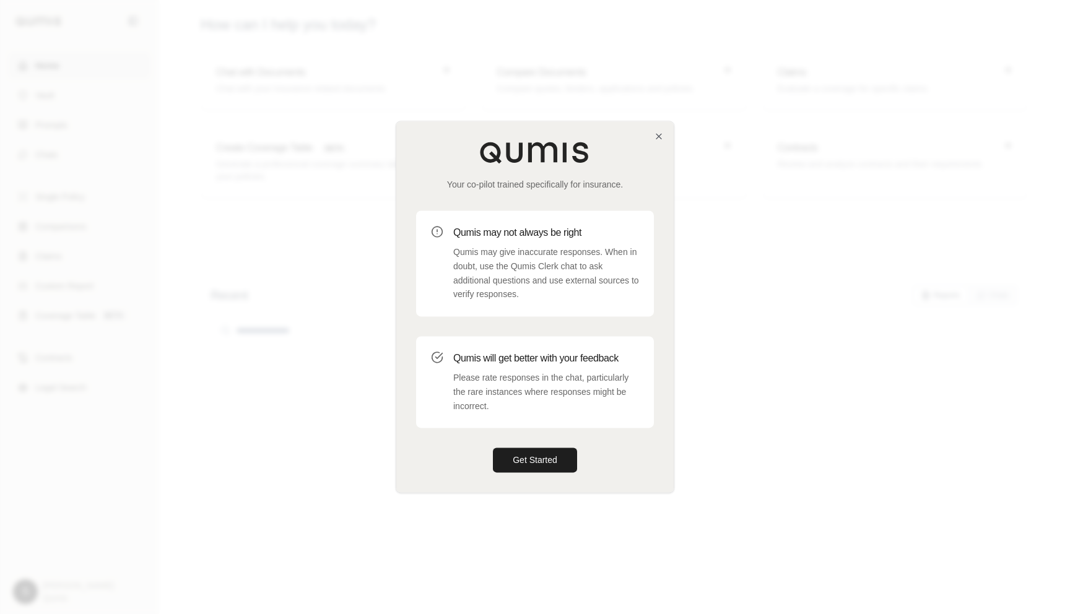 This screenshot has height=614, width=1070. I want to click on h3: Qumis will get better with your feedback, so click(546, 359).